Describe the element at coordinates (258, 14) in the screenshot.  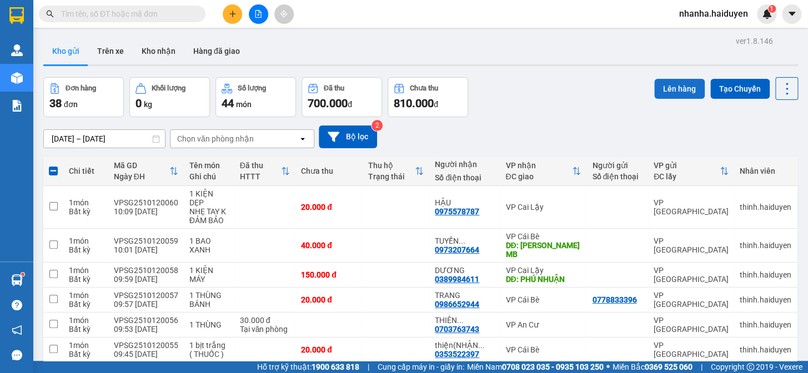
I see `button: file-add` at that location.